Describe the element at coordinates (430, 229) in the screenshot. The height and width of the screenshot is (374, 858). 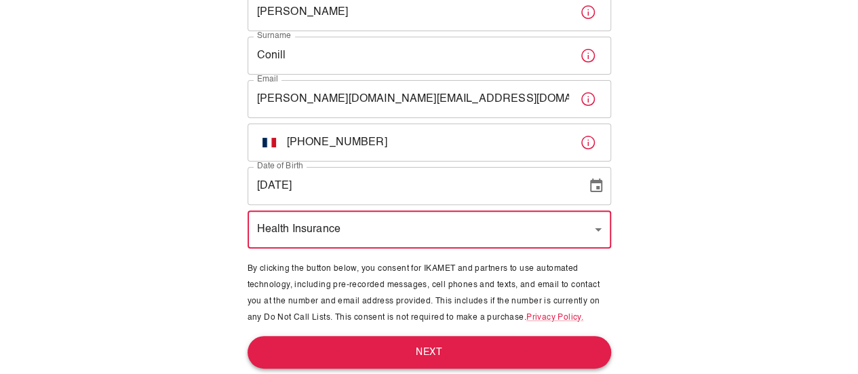
I see `div: Health Insurance` at that location.